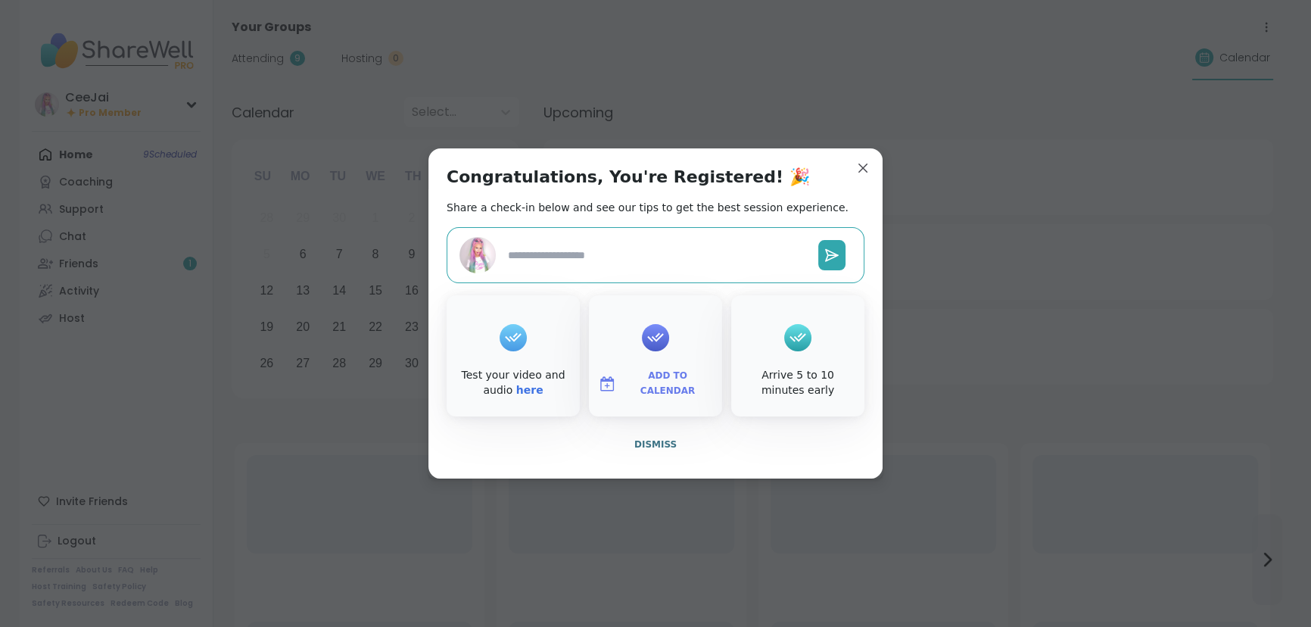 The height and width of the screenshot is (627, 1311). What do you see at coordinates (647, 207) in the screenshot?
I see `h2: Share a check-in below and see our tips to get the best session experience.` at bounding box center [647, 207].